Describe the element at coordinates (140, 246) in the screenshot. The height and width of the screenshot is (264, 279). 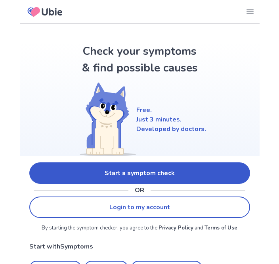
I see `p: Start with Symptoms` at that location.